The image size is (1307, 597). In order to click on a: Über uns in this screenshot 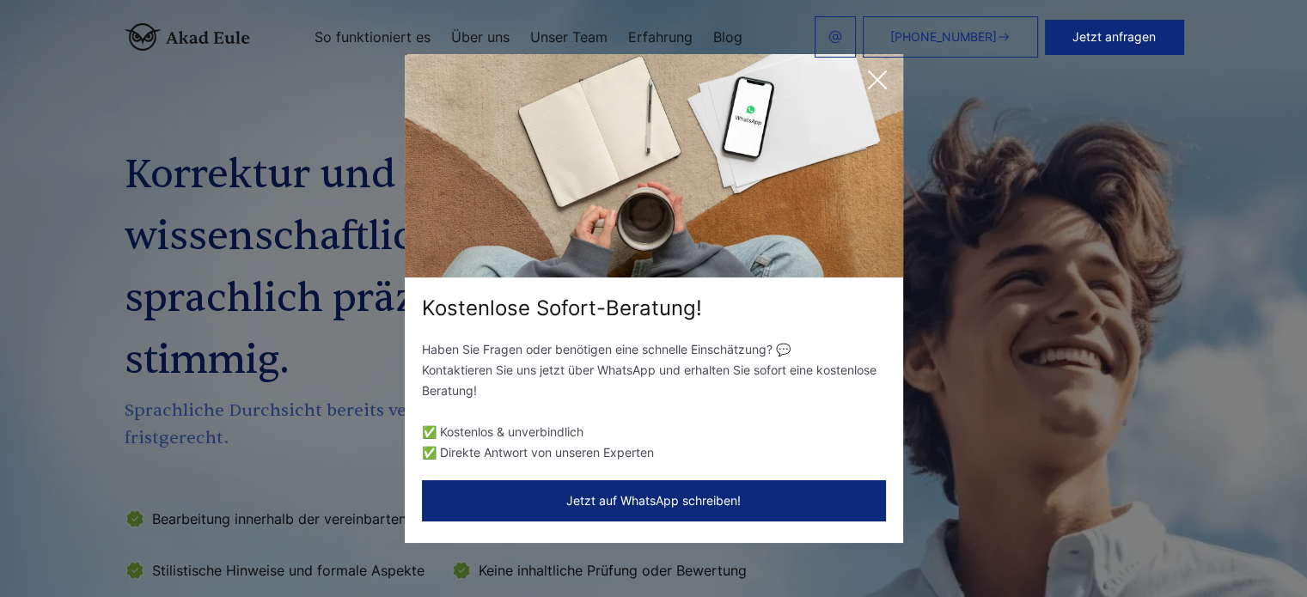, I will do `click(480, 37)`.